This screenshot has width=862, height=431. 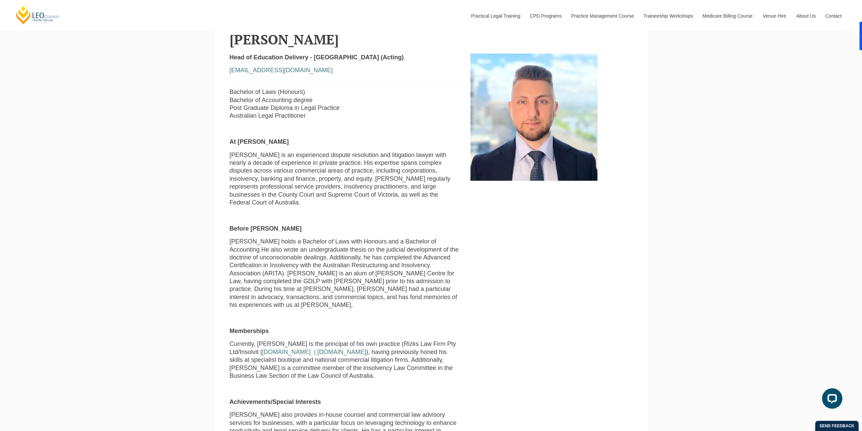 What do you see at coordinates (16, 13) in the screenshot?
I see `button: Open LiveChat chat widget` at bounding box center [16, 13].